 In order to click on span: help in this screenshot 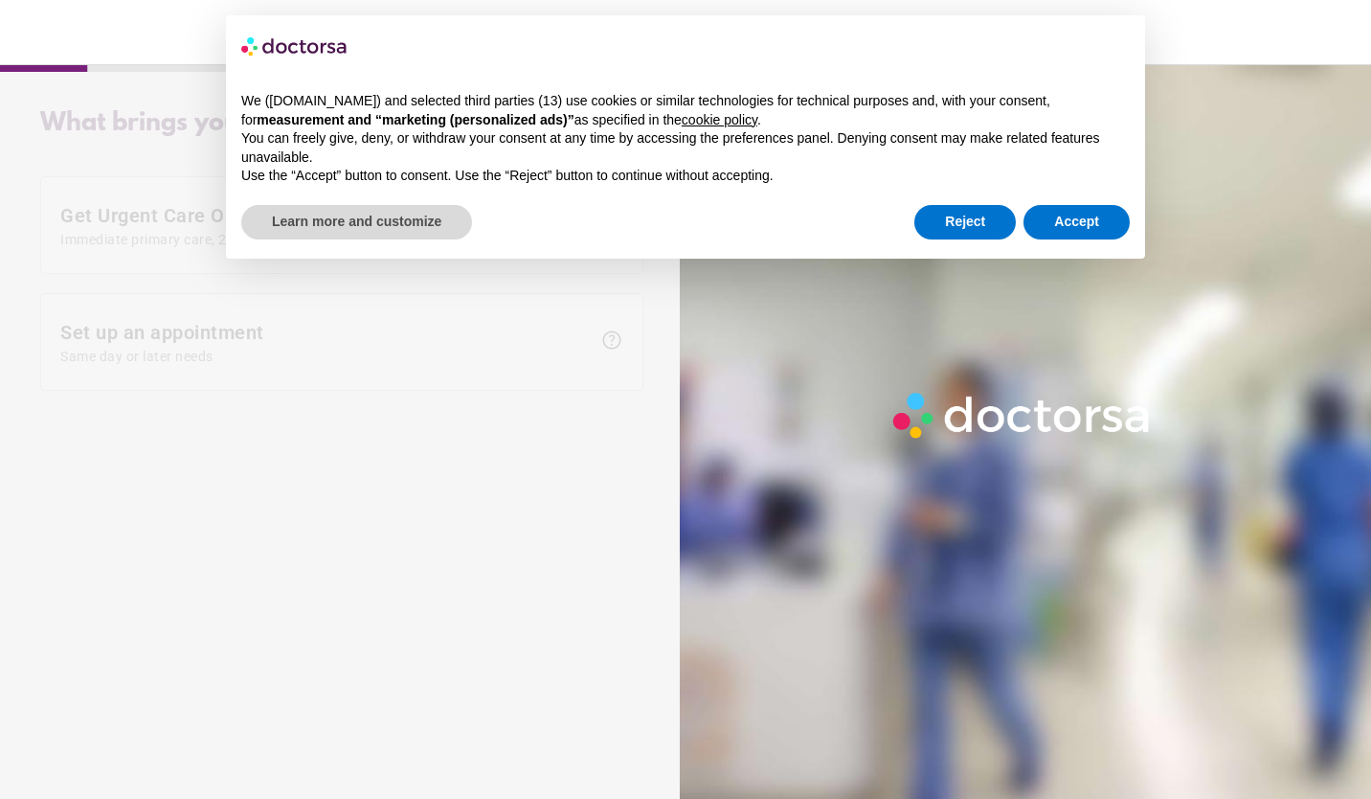, I will do `click(612, 340)`.